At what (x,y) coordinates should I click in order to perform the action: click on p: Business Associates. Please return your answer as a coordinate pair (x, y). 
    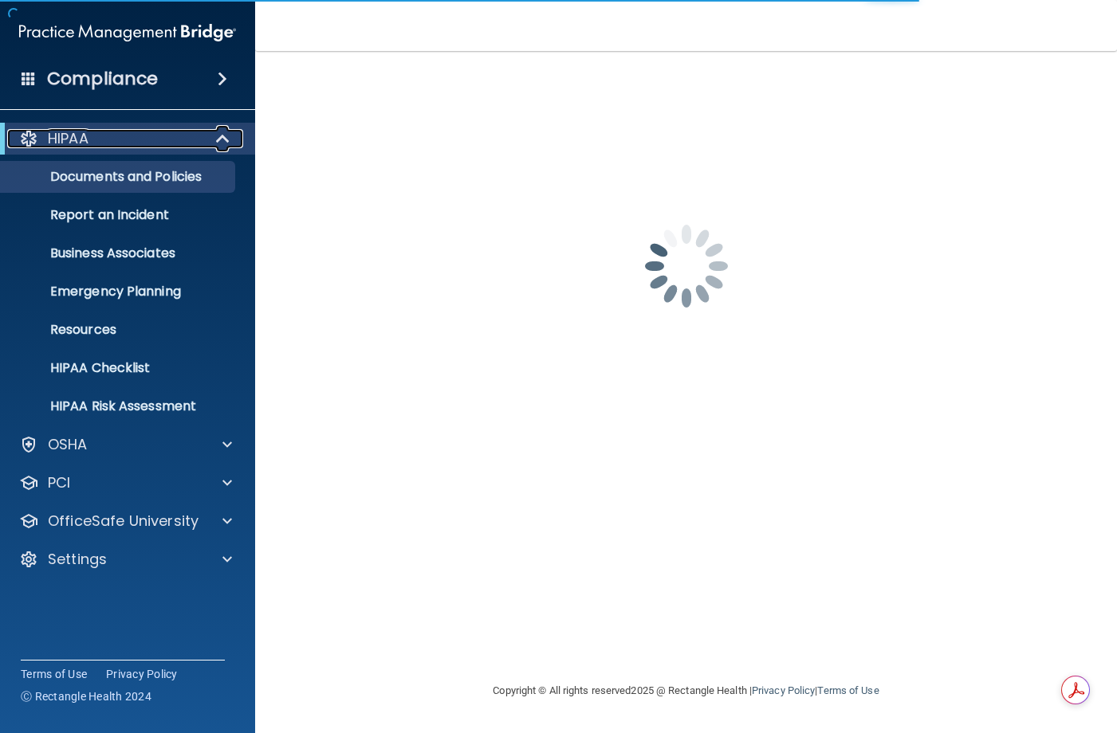
    Looking at the image, I should click on (119, 253).